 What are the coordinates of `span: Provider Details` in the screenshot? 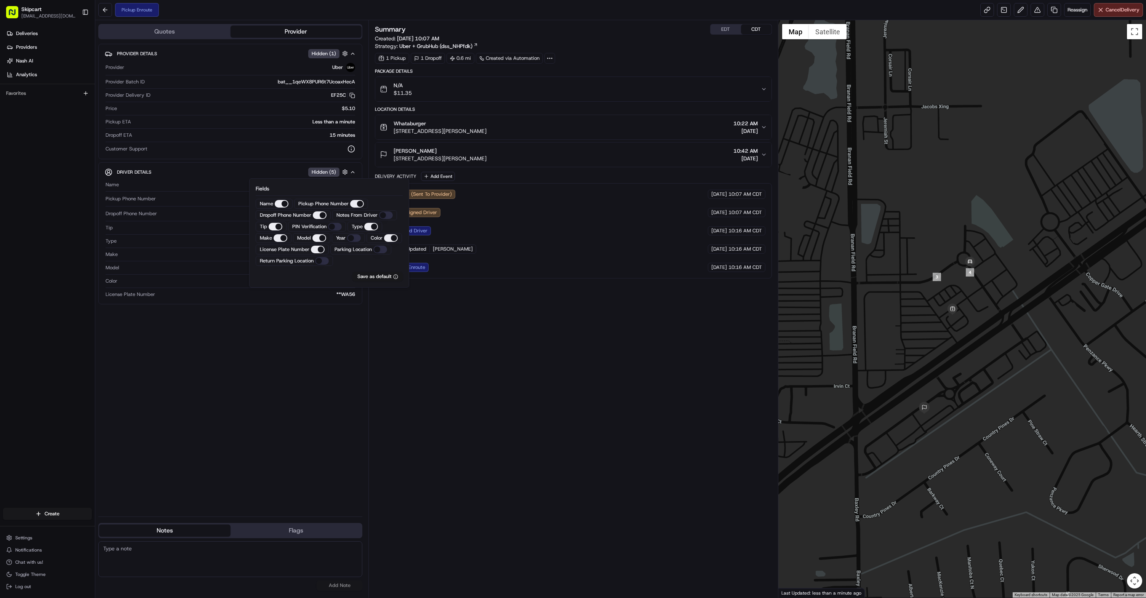 It's located at (137, 54).